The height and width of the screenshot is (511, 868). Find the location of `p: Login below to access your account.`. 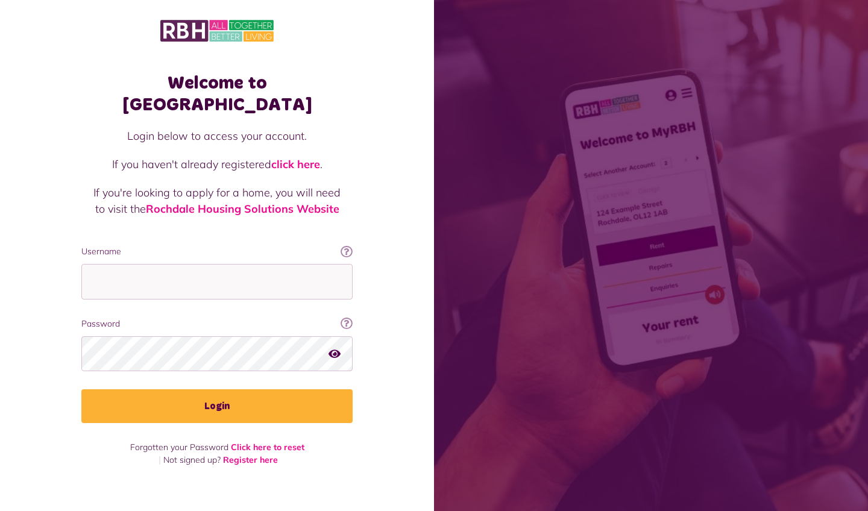

p: Login below to access your account. is located at coordinates (217, 136).